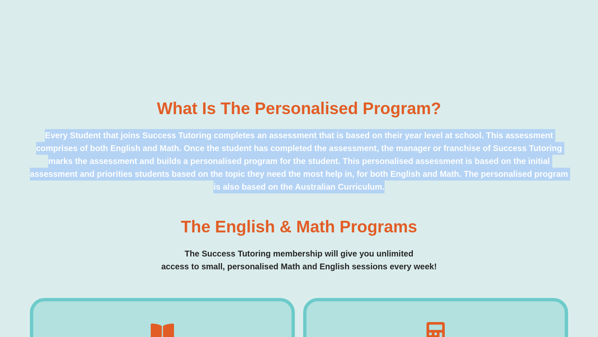  What do you see at coordinates (526, 290) in the screenshot?
I see `div: Chat Widget` at bounding box center [526, 290].